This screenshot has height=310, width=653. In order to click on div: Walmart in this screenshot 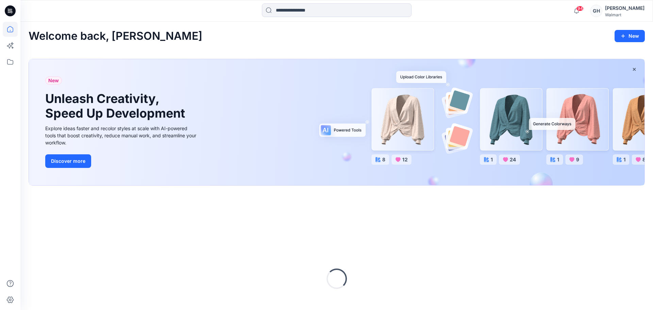, I will do `click(625, 15)`.